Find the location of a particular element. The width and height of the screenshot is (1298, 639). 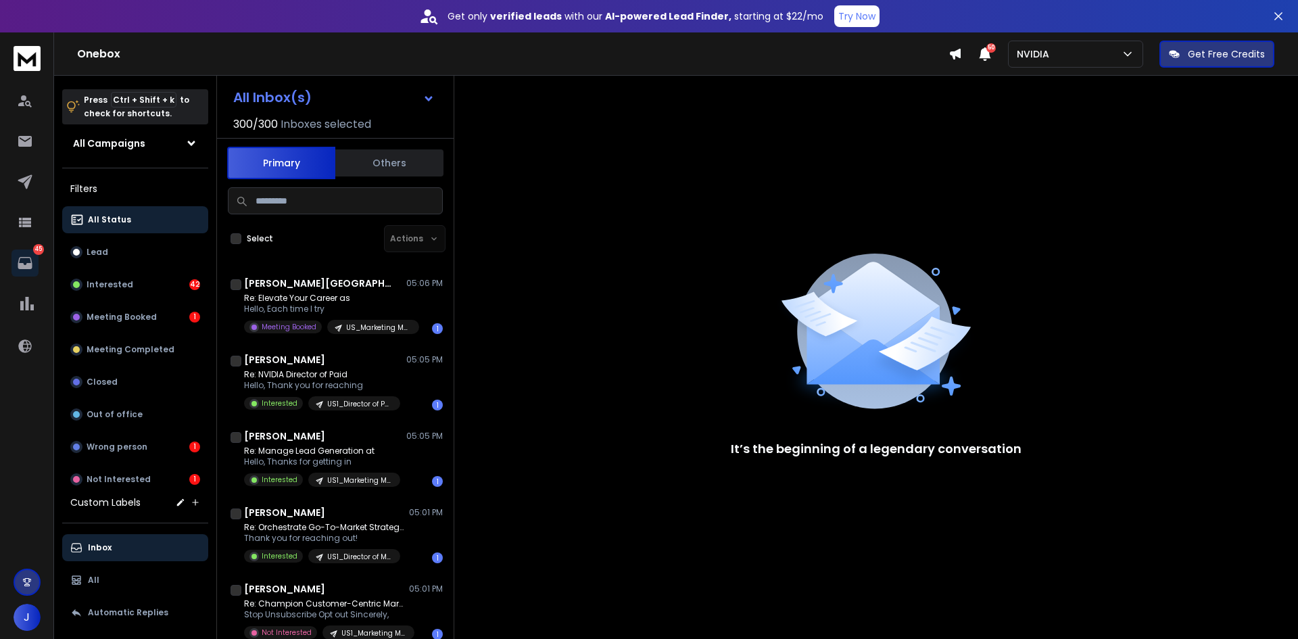

button: Get Free Credits is located at coordinates (1217, 54).